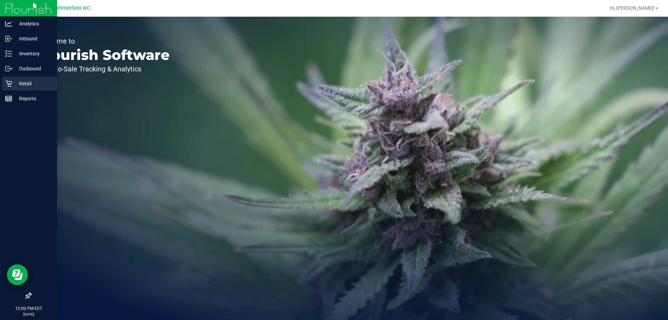 This screenshot has width=668, height=320. I want to click on p: Welcome to, so click(104, 41).